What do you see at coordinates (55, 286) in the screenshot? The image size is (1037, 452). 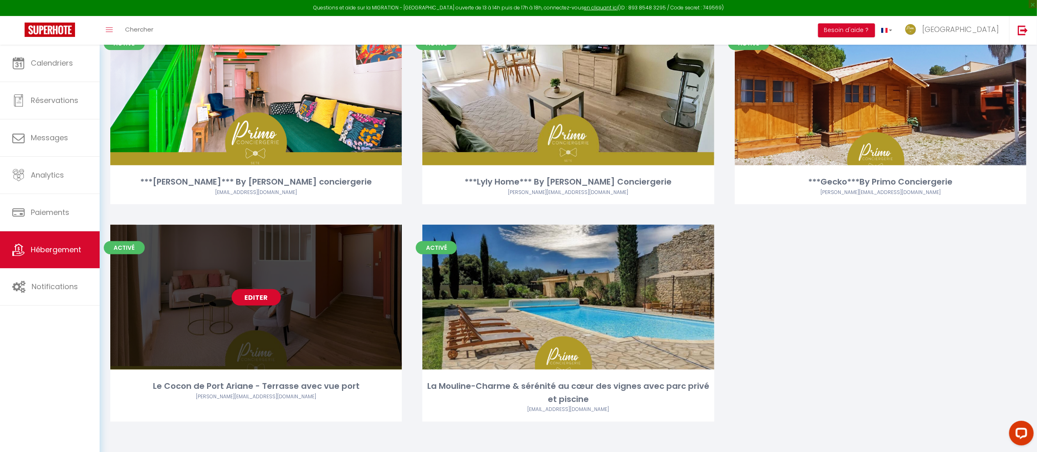 I see `span: Notifications` at bounding box center [55, 286].